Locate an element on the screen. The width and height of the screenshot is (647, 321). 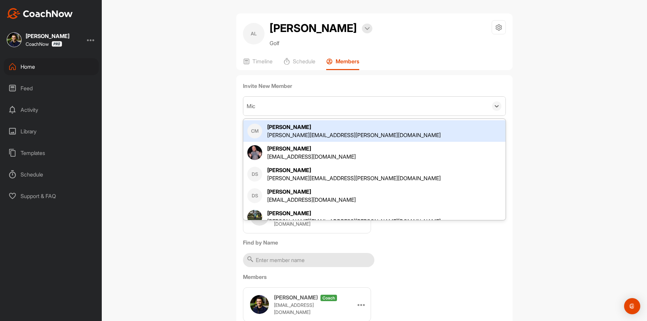
div: CoachNow is located at coordinates (44, 44).